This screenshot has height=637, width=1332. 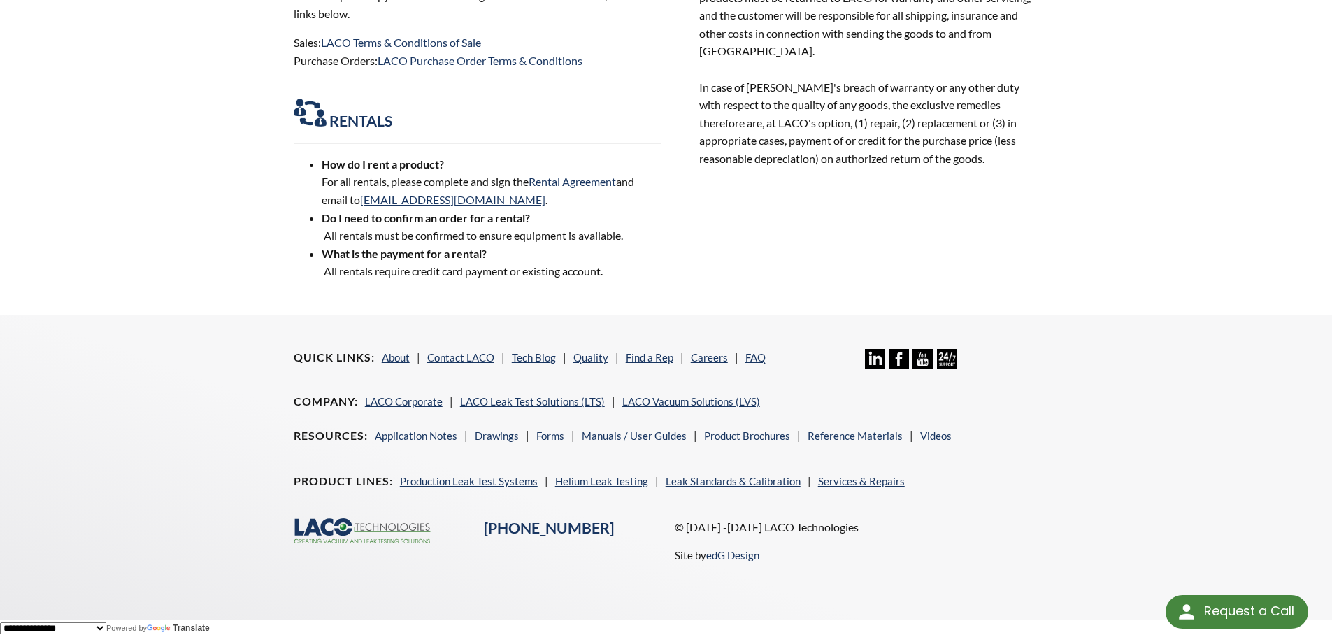 I want to click on li: For all rentals, please complete and sign the and email to ., so click(x=491, y=182).